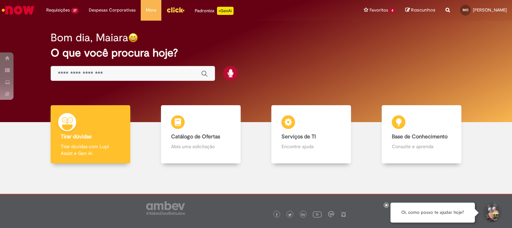 The image size is (512, 228). I want to click on div: Oi, como posso te ajudar hoje?, so click(433, 212).